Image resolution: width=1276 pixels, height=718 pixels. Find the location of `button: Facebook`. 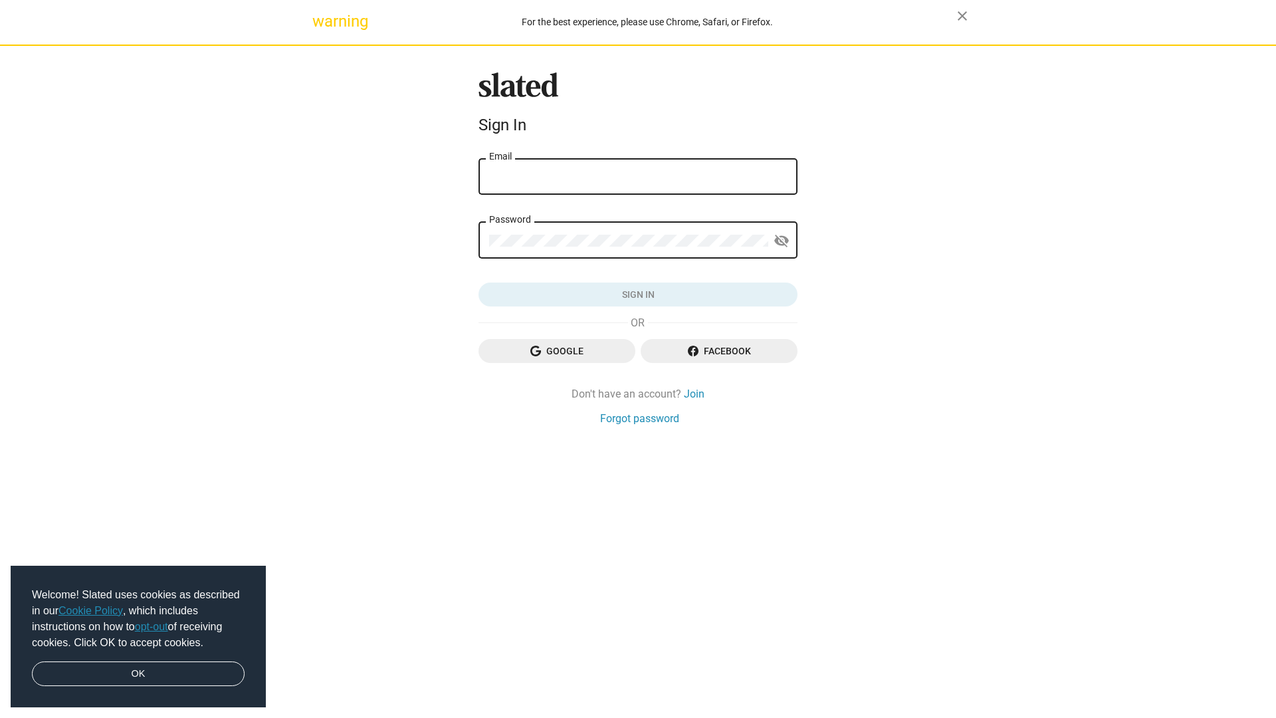

button: Facebook is located at coordinates (719, 351).